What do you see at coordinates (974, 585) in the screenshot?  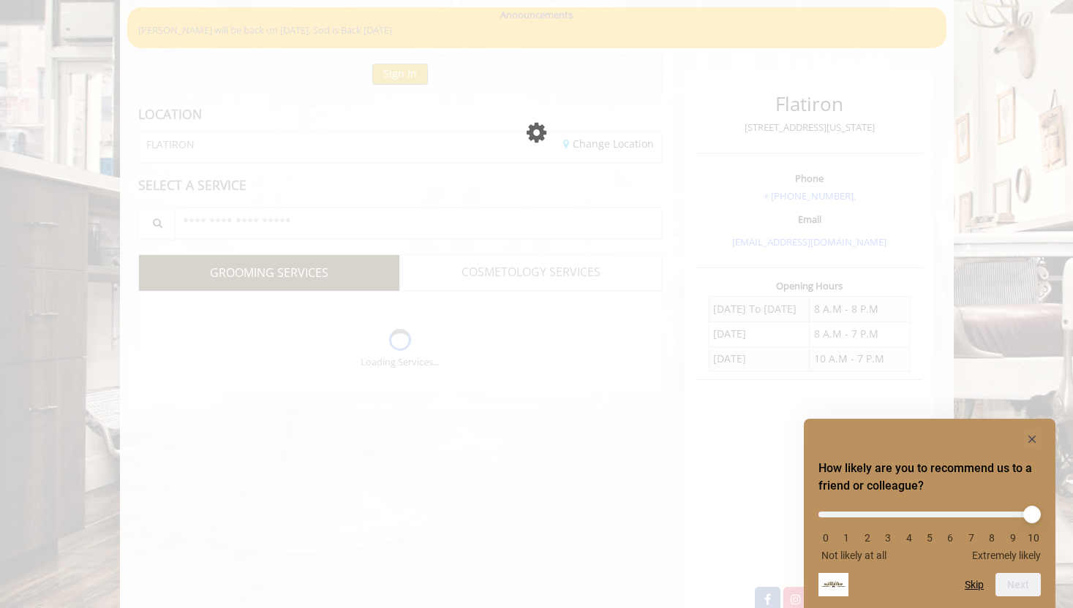 I see `button: Skip` at bounding box center [974, 585].